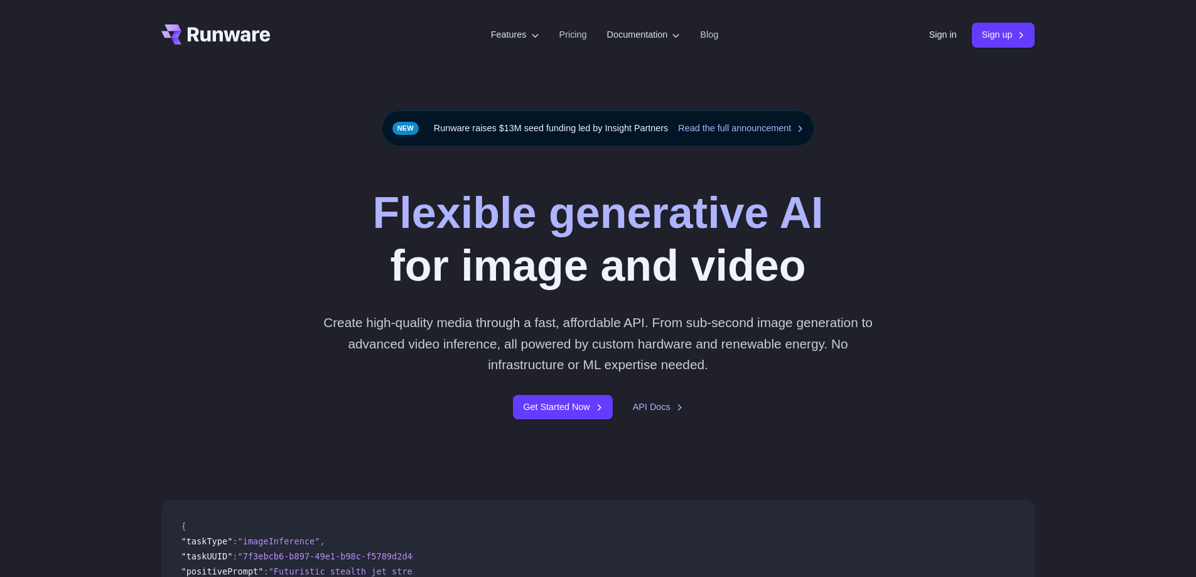 The width and height of the screenshot is (1196, 577). What do you see at coordinates (598, 128) in the screenshot?
I see `div: Runware raises $13M seed funding led by Insight Partners` at bounding box center [598, 128].